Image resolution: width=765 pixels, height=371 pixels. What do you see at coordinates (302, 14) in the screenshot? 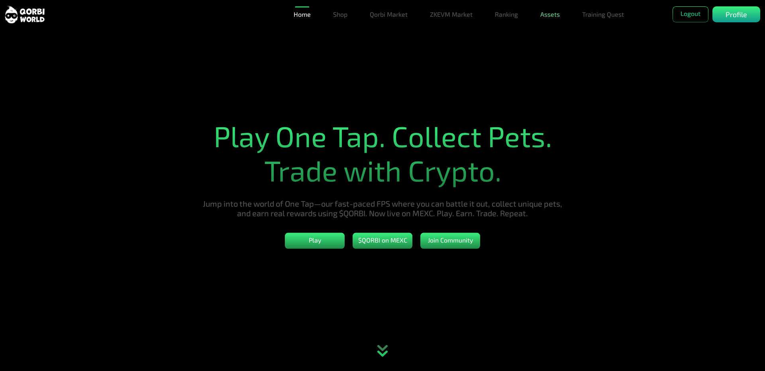
I see `a: Home` at bounding box center [302, 14].